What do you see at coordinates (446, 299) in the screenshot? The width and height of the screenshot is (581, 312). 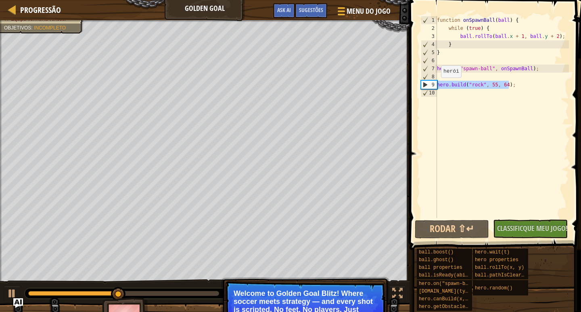 I see `span: hero.canBuild(x, y)` at bounding box center [446, 299].